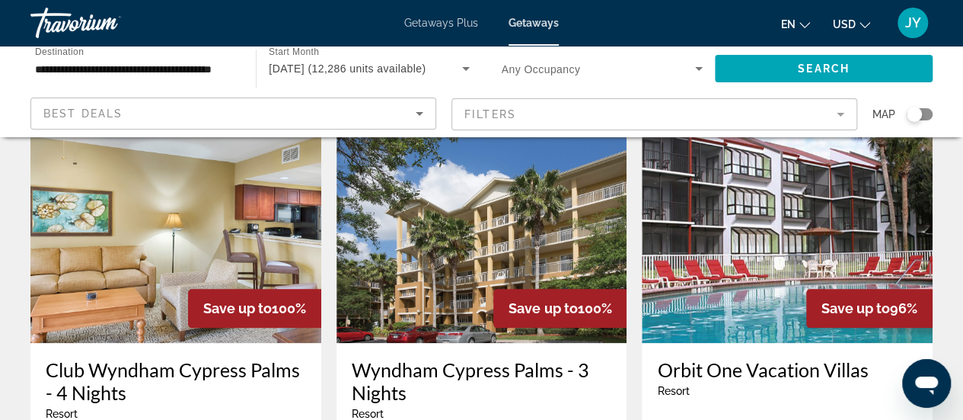  I want to click on span: en, so click(788, 24).